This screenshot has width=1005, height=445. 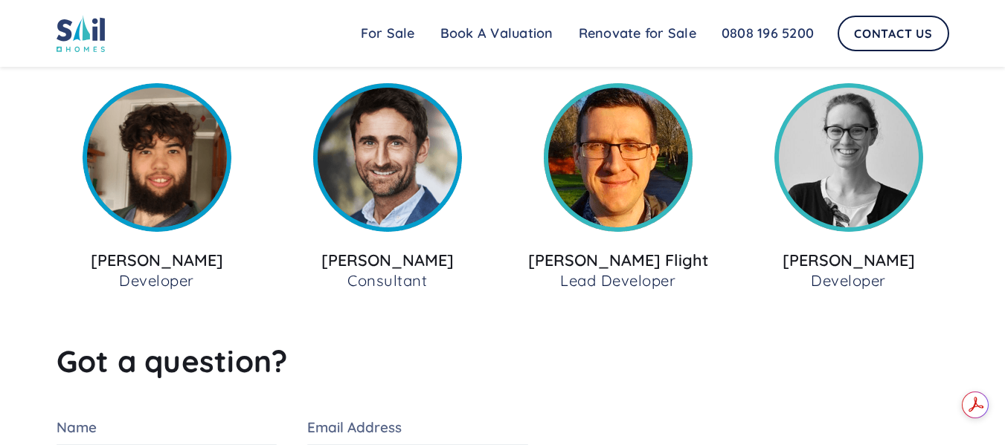 I want to click on a: For Sale, so click(x=387, y=33).